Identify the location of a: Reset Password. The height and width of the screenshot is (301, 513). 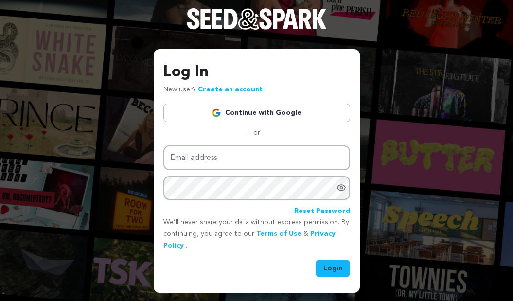
(322, 211).